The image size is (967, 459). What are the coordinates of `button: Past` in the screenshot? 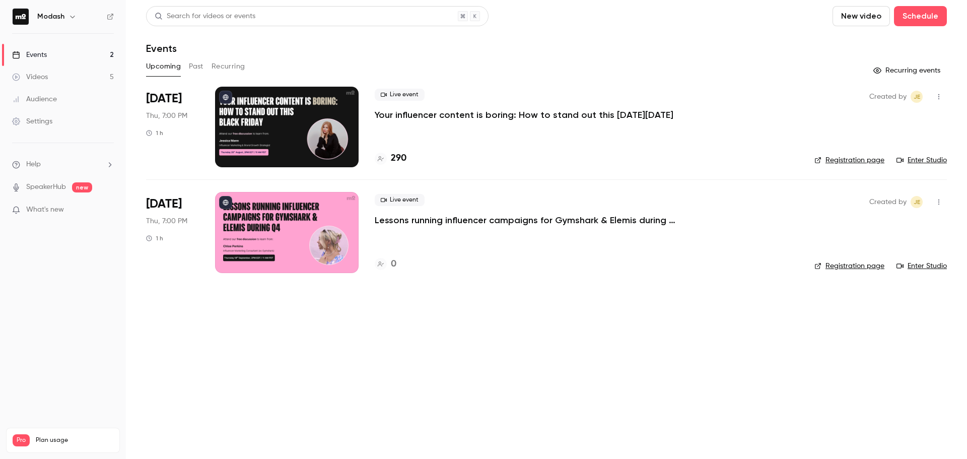 It's located at (196, 67).